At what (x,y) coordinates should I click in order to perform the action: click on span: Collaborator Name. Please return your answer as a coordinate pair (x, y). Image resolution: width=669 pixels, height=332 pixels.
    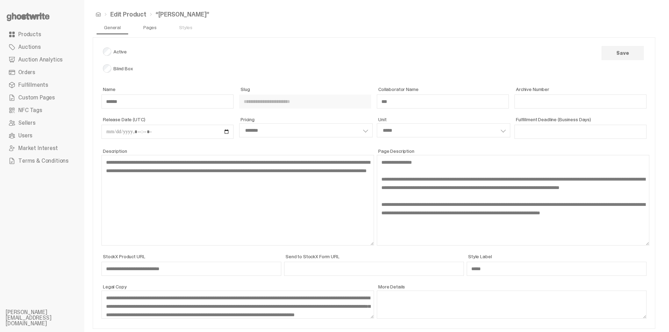
    Looking at the image, I should click on (444, 89).